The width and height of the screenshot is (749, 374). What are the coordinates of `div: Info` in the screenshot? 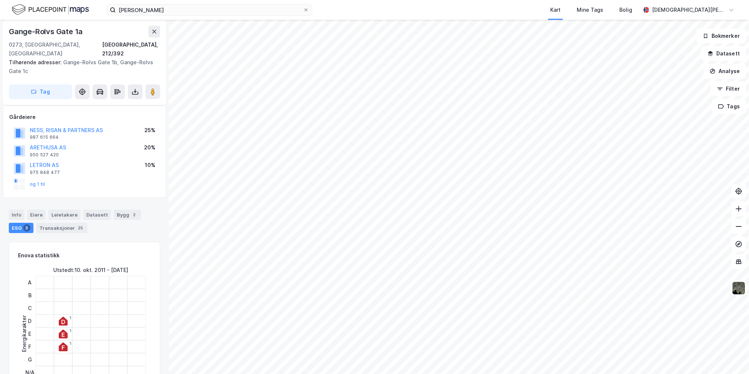 It's located at (17, 215).